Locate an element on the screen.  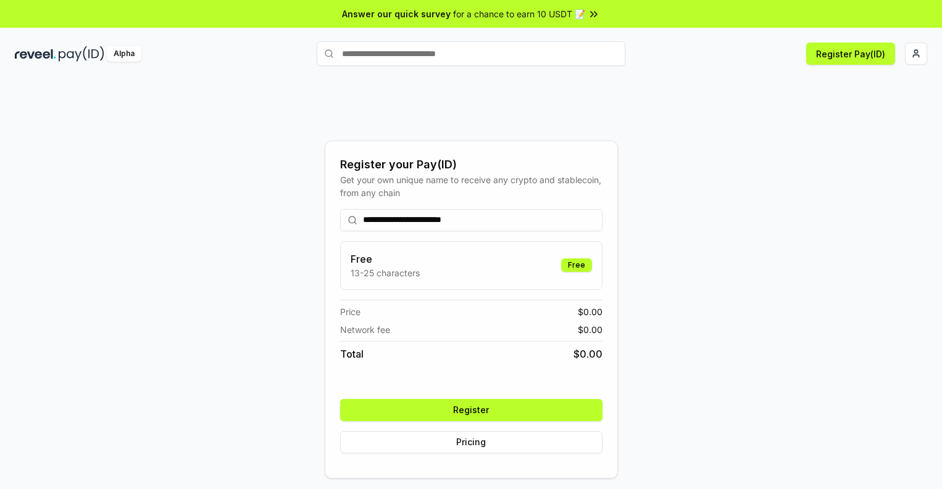
button: Register Pay(ID) is located at coordinates (850, 54).